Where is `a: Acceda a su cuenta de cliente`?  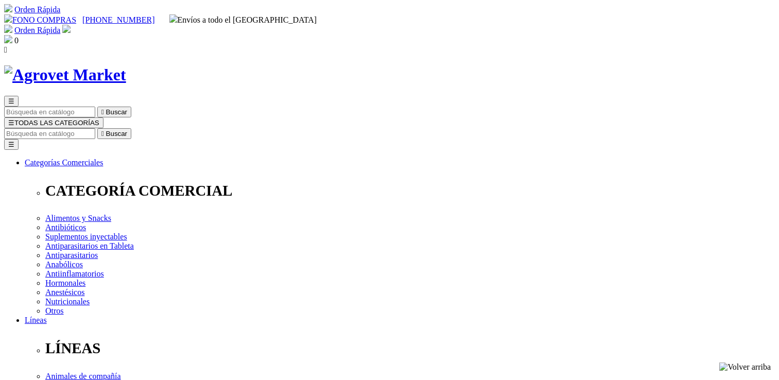 a: Acceda a su cuenta de cliente is located at coordinates (66, 30).